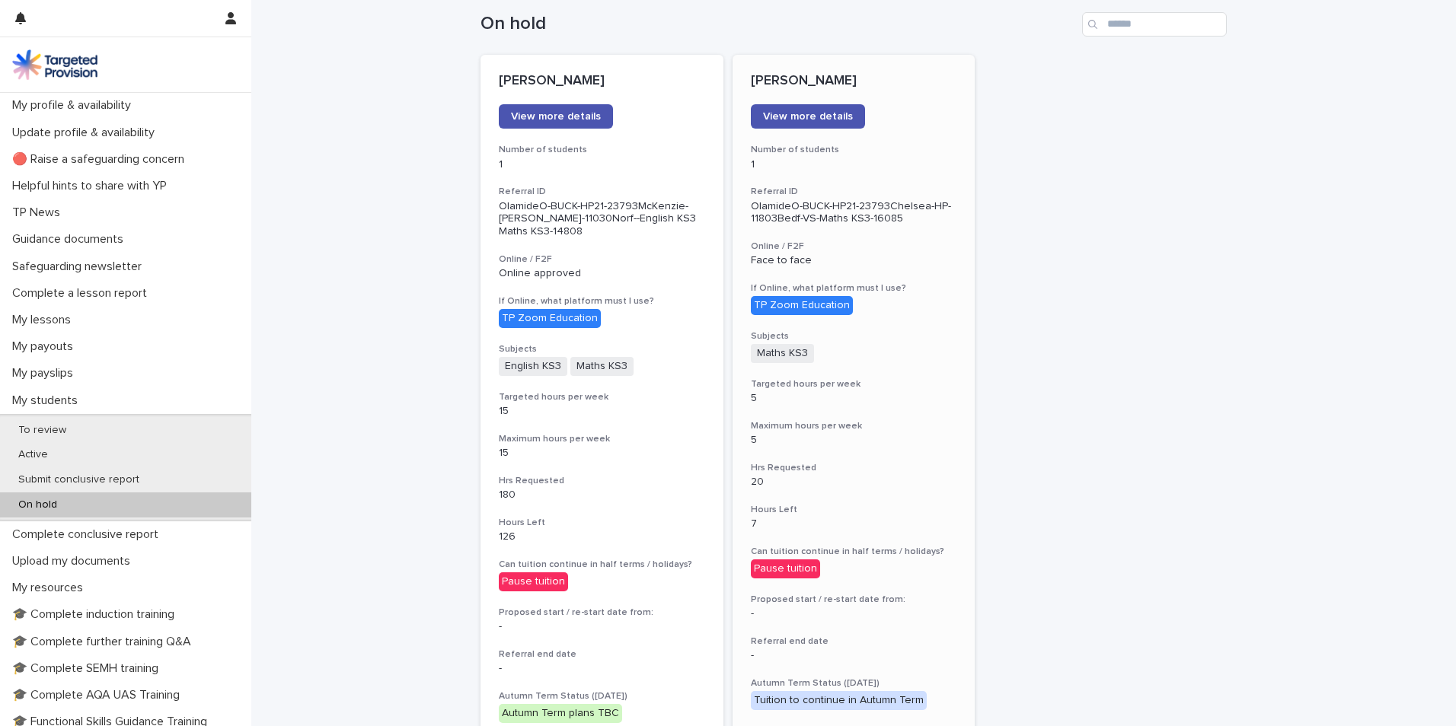 This screenshot has height=726, width=1456. What do you see at coordinates (533, 366) in the screenshot?
I see `span: English KS3` at bounding box center [533, 366].